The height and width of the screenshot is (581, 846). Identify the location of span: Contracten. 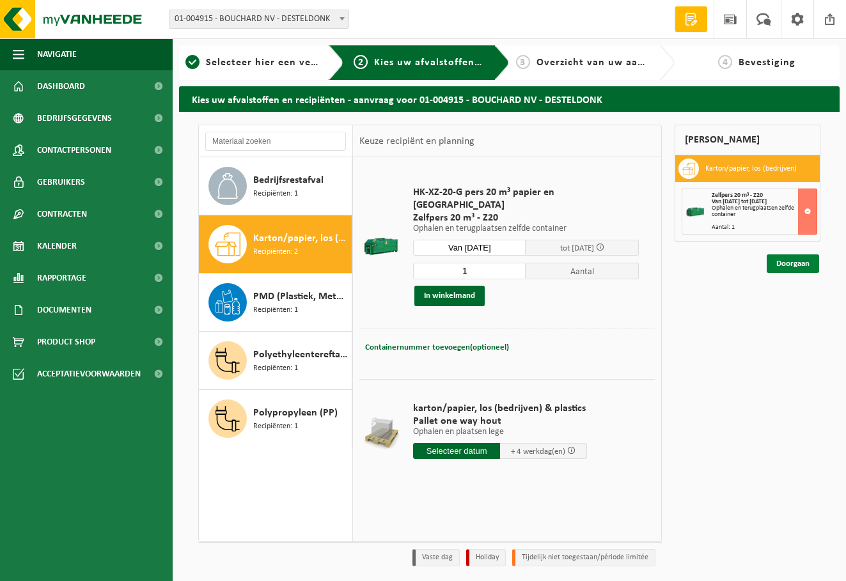
(62, 214).